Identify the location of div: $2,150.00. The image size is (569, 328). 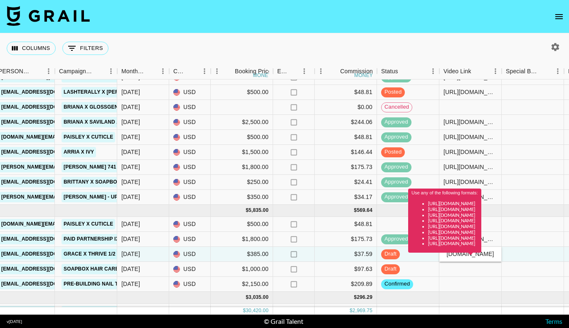
(242, 311).